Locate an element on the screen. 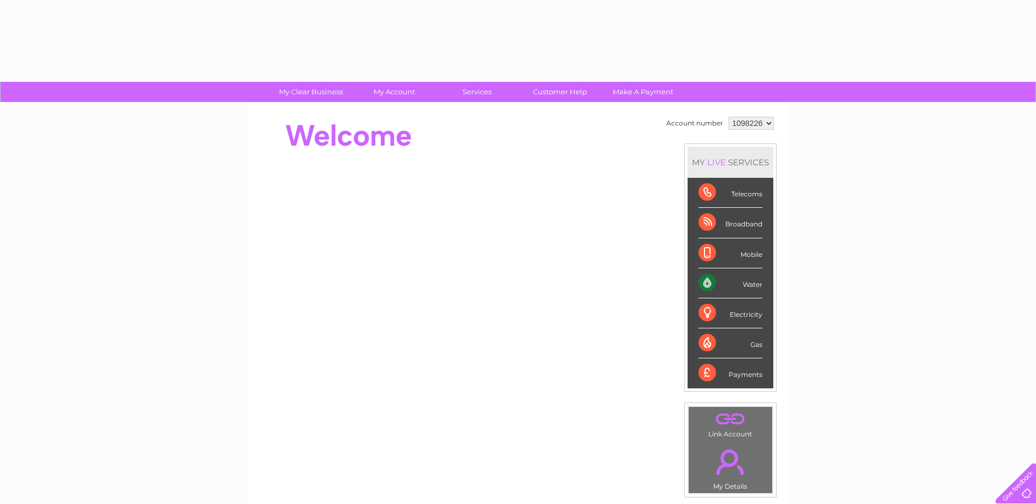 This screenshot has width=1036, height=504. td: Link Account is located at coordinates (730, 424).